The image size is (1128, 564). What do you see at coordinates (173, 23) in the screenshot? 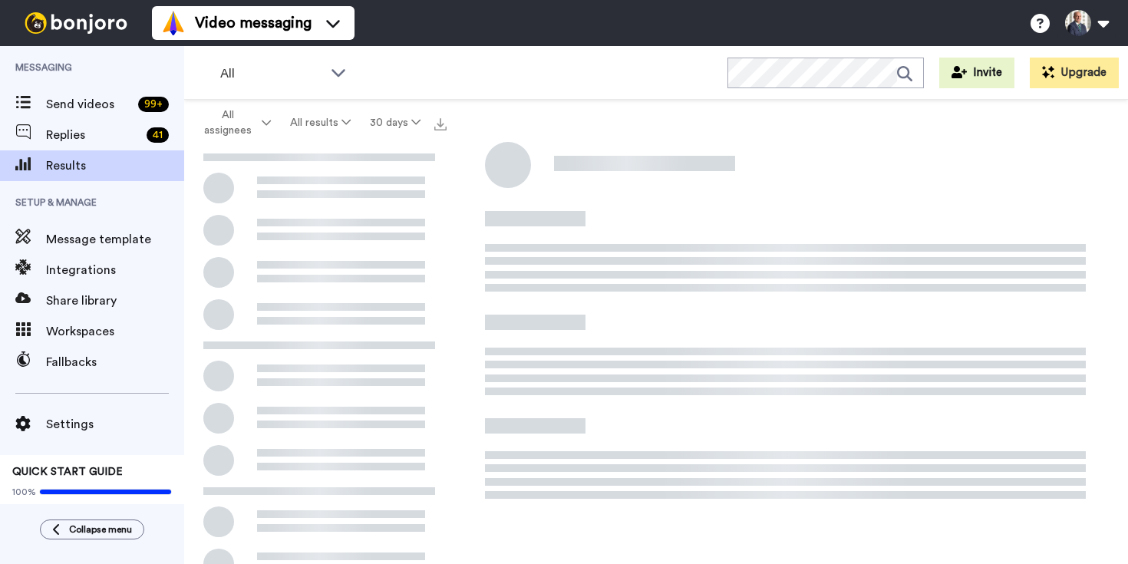
I see `img: vm-color.svg` at bounding box center [173, 23].